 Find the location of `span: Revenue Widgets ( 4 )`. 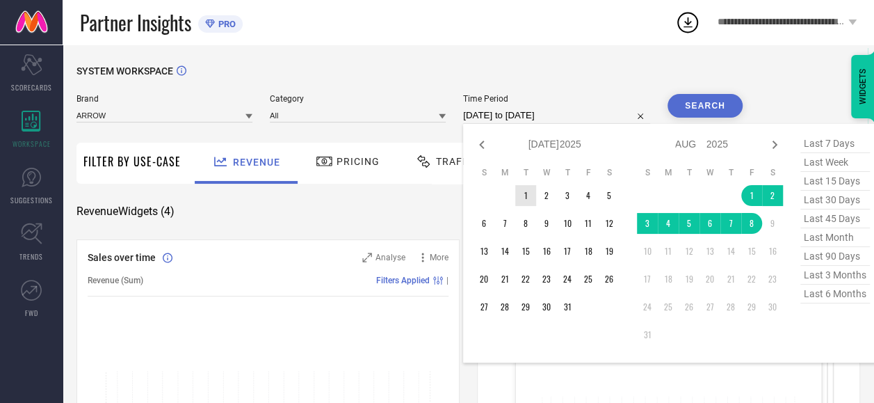

span: Revenue Widgets ( 4 ) is located at coordinates (125, 211).